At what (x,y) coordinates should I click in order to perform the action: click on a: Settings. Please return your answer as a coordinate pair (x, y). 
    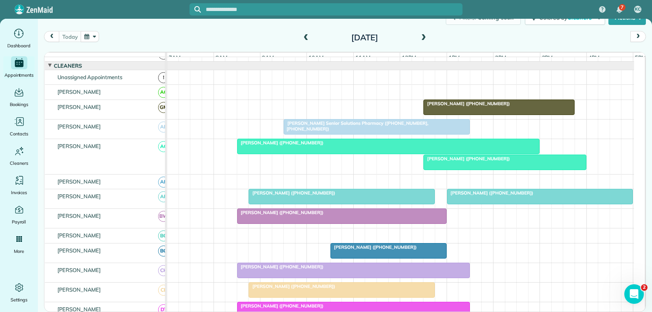
    Looking at the image, I should click on (19, 292).